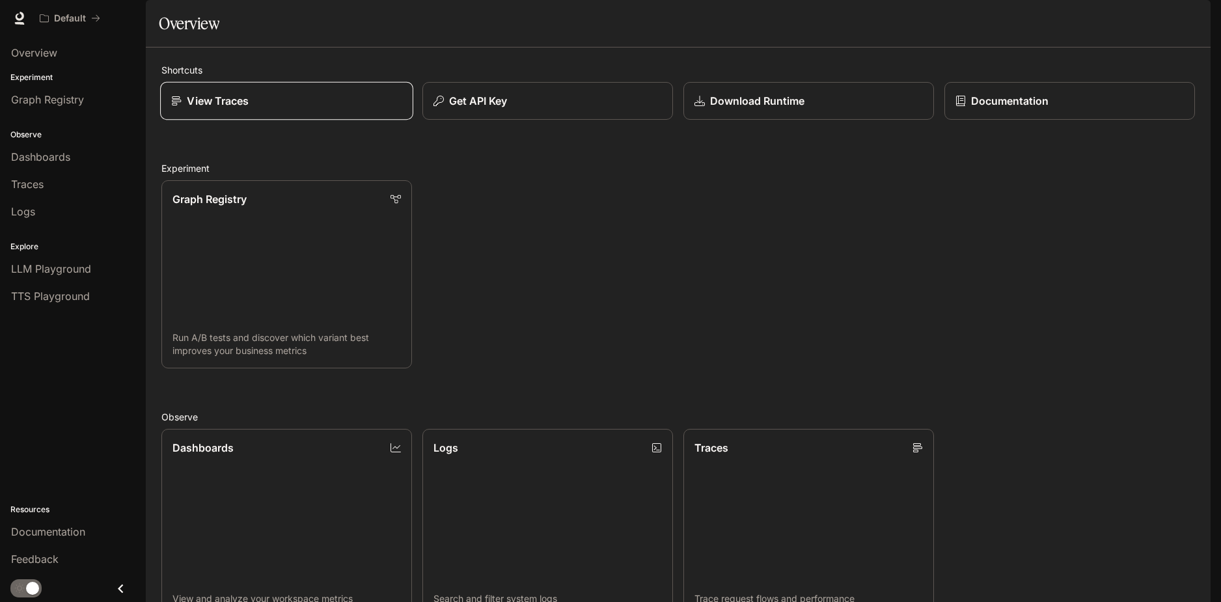 The image size is (1221, 602). Describe the element at coordinates (678, 168) in the screenshot. I see `h2: Experiment` at that location.